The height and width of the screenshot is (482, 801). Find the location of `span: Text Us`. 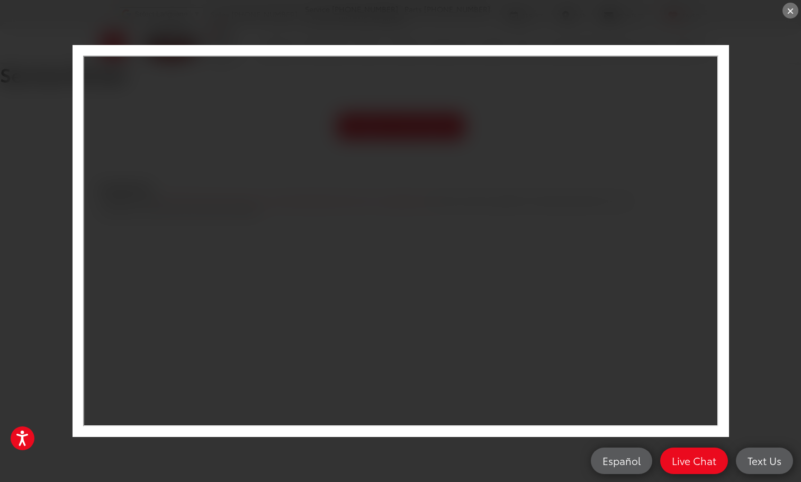

span: Text Us is located at coordinates (764, 460).